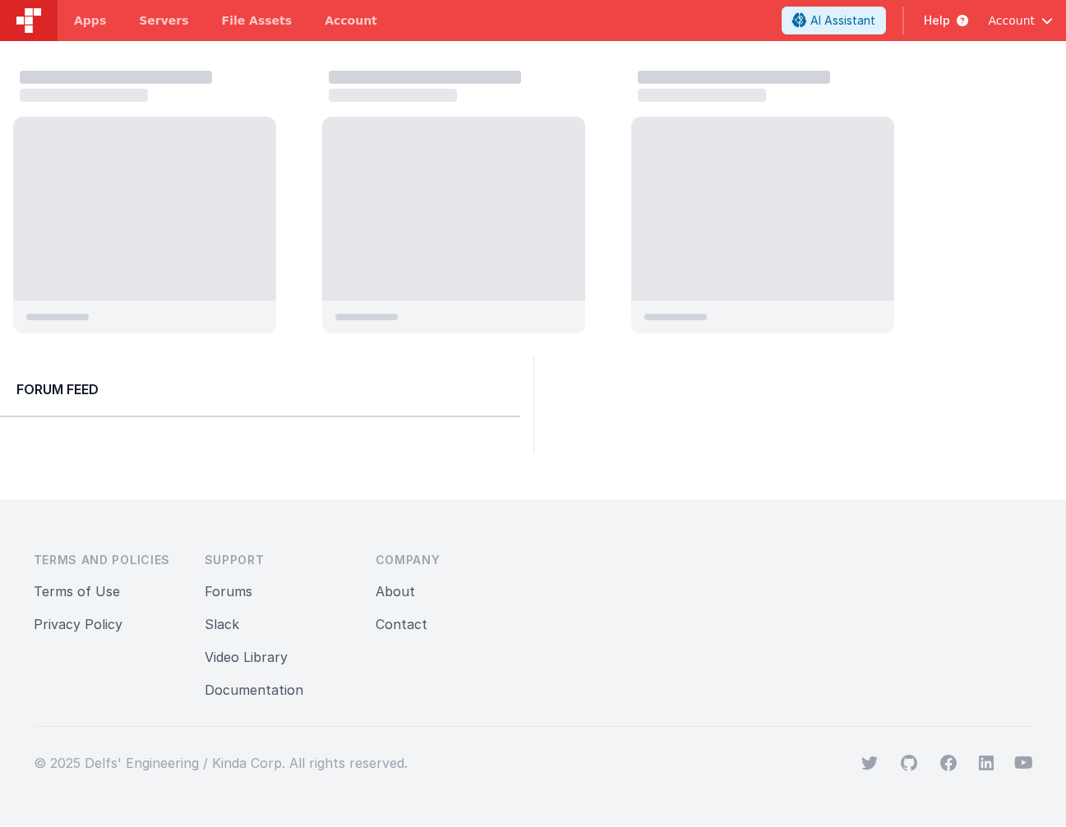 This screenshot has width=1066, height=827. I want to click on span: AI Assistant, so click(842, 21).